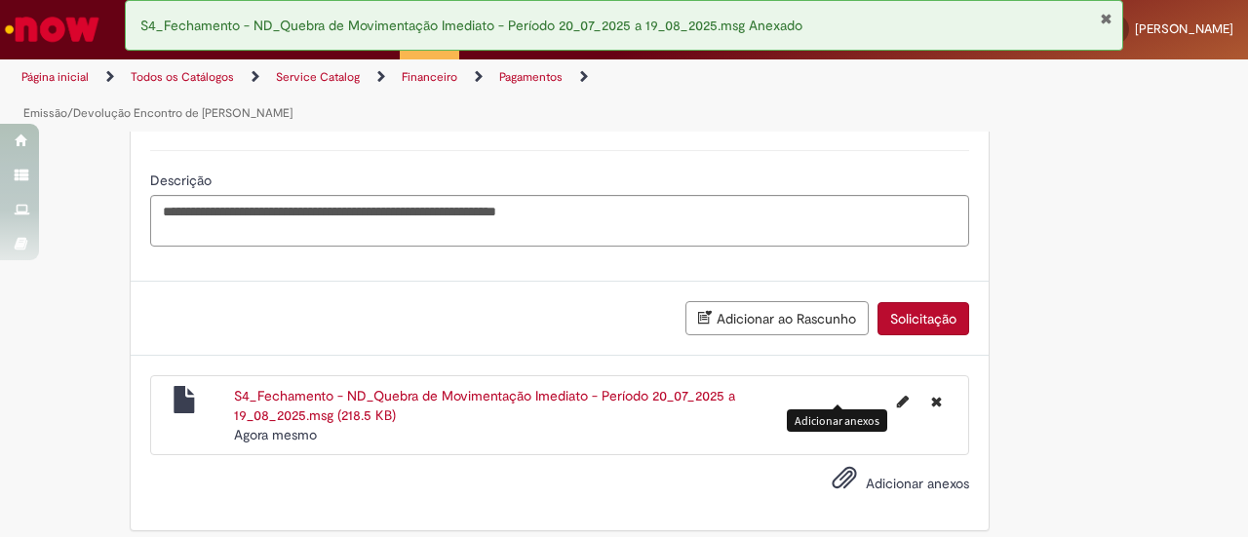 The image size is (1248, 537). What do you see at coordinates (275, 435) in the screenshot?
I see `time: 28/08/2025 11:57:42` at bounding box center [275, 435].